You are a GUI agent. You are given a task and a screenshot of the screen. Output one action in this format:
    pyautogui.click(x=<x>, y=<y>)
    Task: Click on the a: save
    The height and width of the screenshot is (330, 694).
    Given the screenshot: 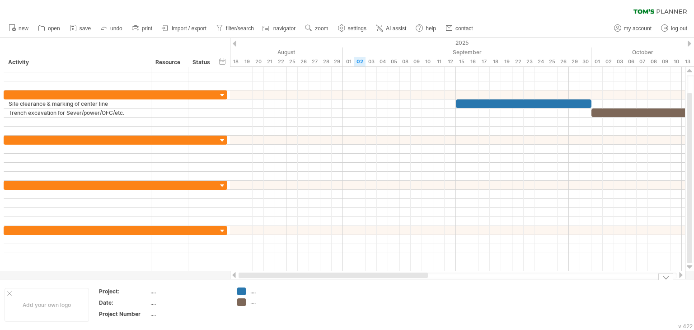 What is the action you would take?
    pyautogui.click(x=80, y=28)
    